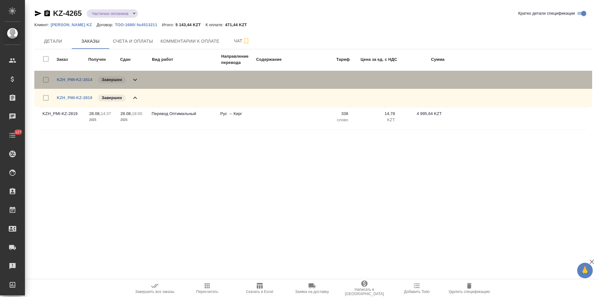 Image resolution: width=599 pixels, height=297 pixels. Describe the element at coordinates (238, 25) in the screenshot. I see `p: 471,44 KZT` at that location.